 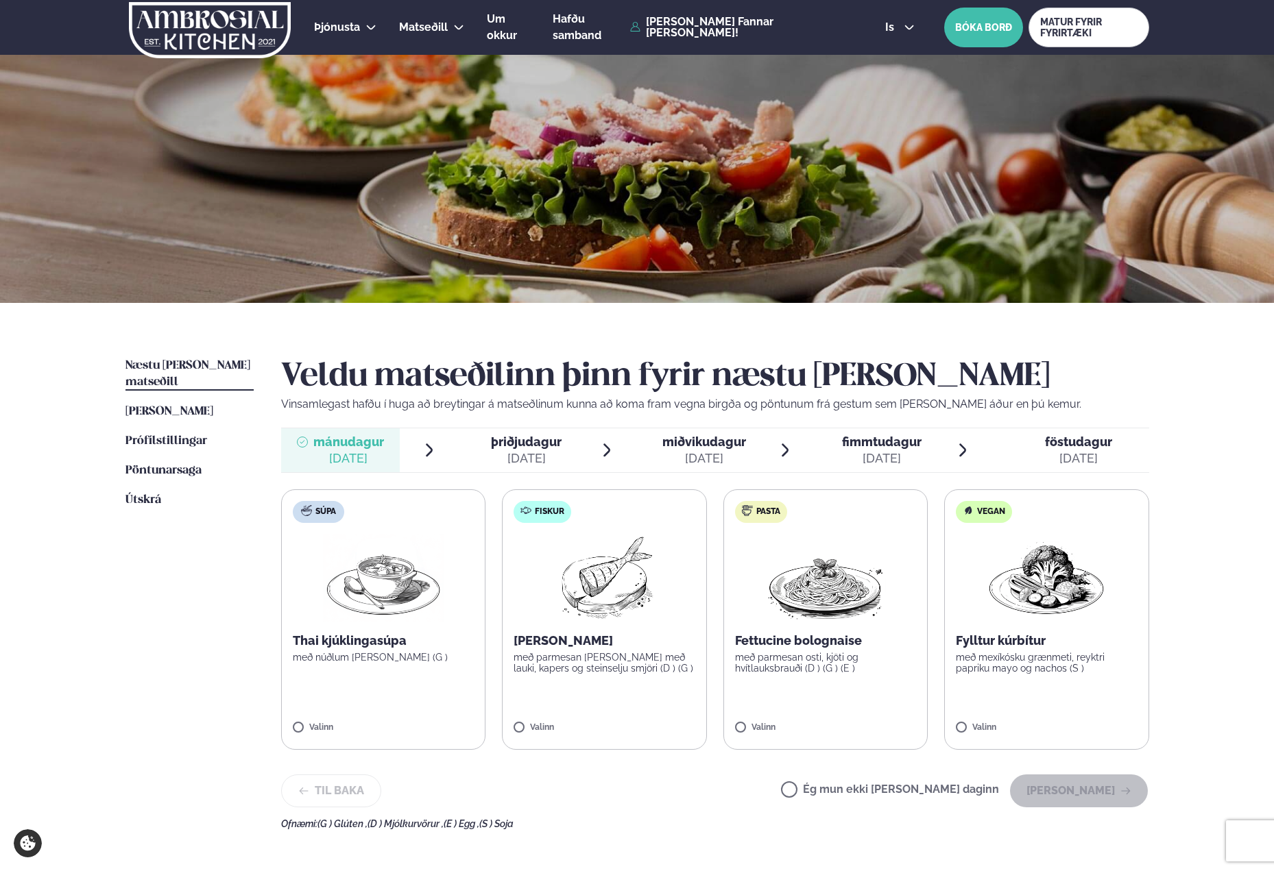 What do you see at coordinates (991, 512) in the screenshot?
I see `span: Vegan` at bounding box center [991, 512].